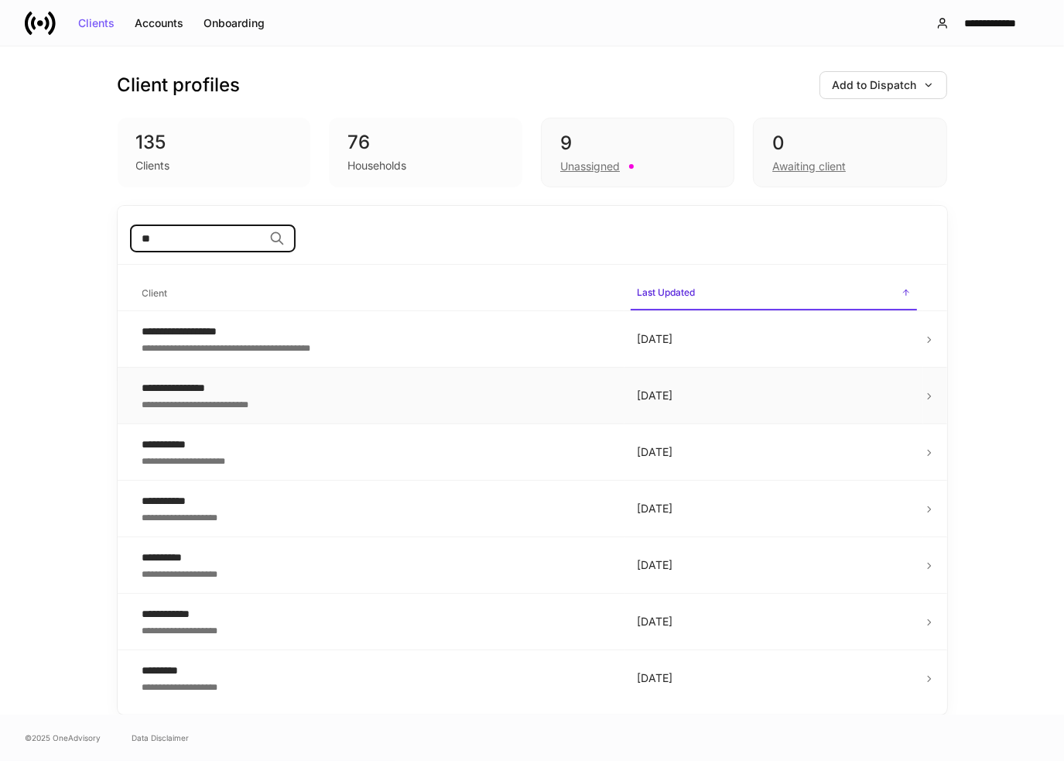 Image resolution: width=1064 pixels, height=761 pixels. Describe the element at coordinates (849, 152) in the screenshot. I see `div: 0Awaiting client` at that location.